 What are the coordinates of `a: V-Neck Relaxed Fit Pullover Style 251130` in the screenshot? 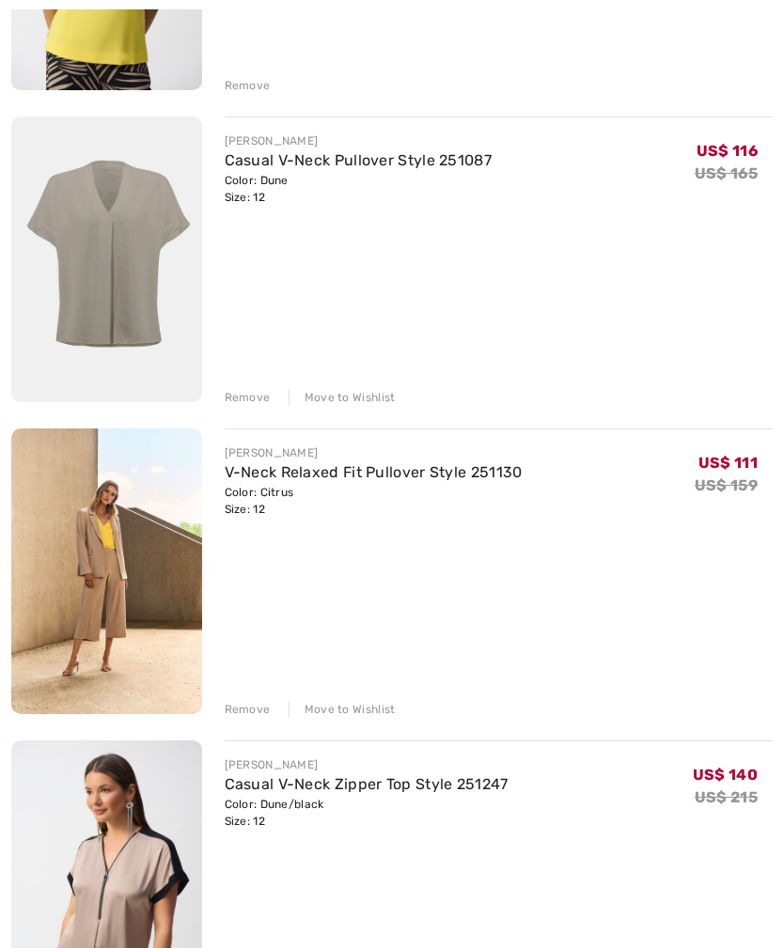 It's located at (373, 472).